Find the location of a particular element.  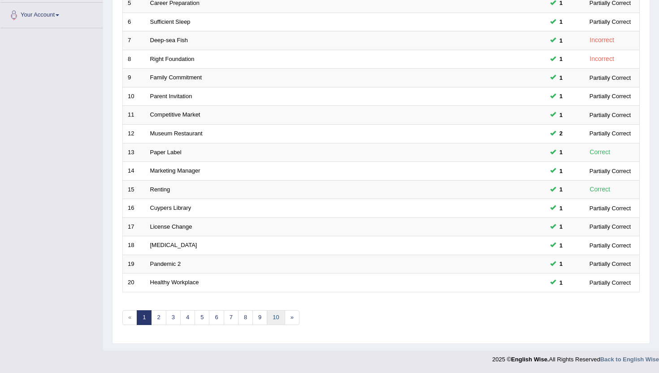

a: 9 is located at coordinates (260, 318).